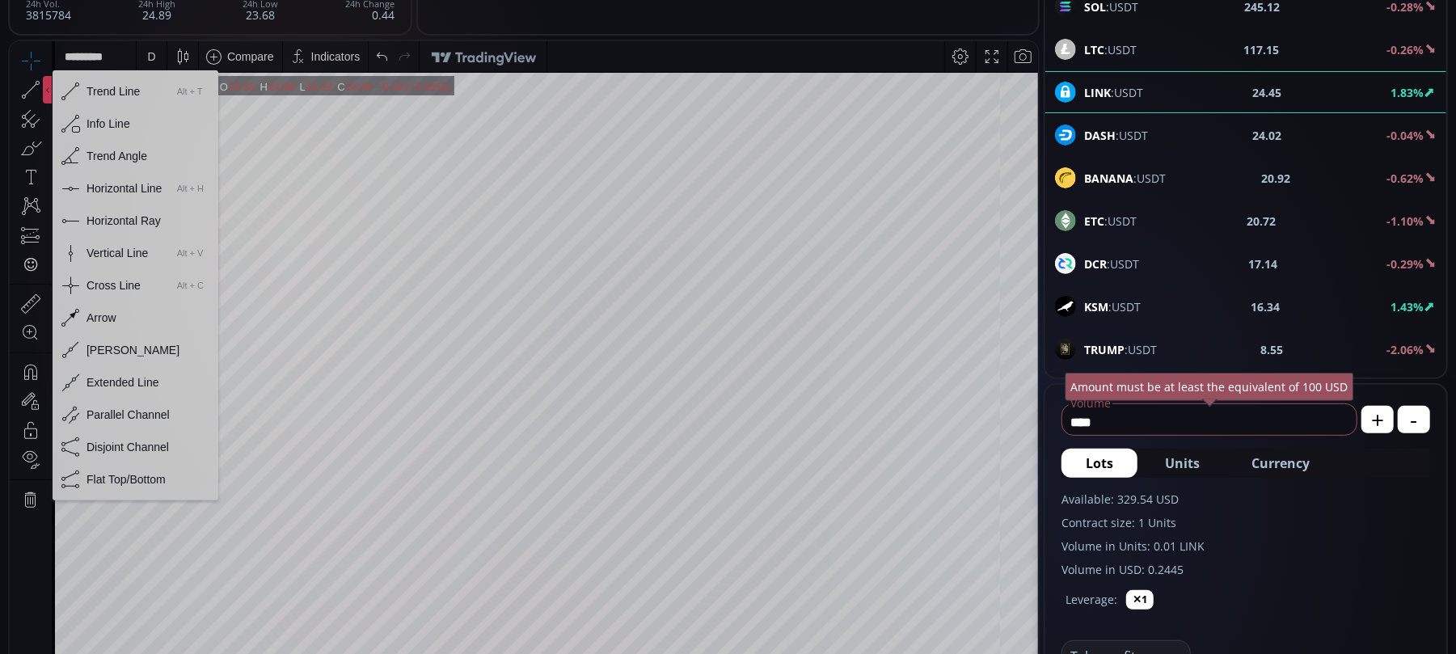  What do you see at coordinates (1405, 135) in the screenshot?
I see `b: -0.04%` at bounding box center [1405, 135].